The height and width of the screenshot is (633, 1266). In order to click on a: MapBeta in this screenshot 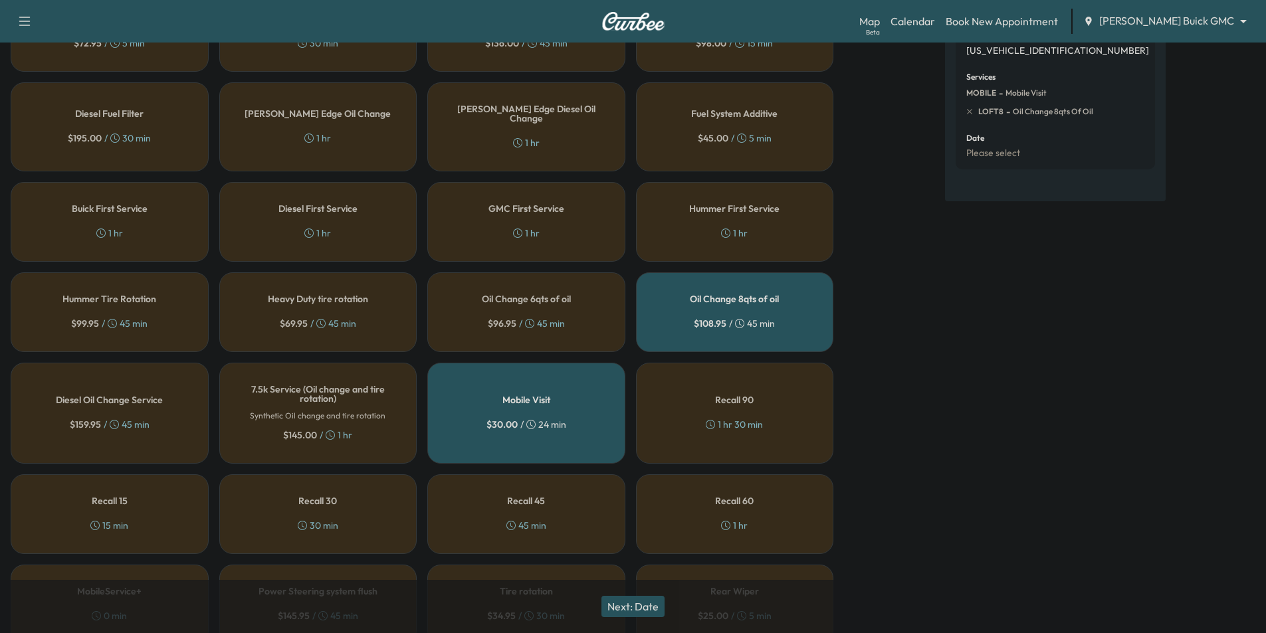, I will do `click(869, 21)`.